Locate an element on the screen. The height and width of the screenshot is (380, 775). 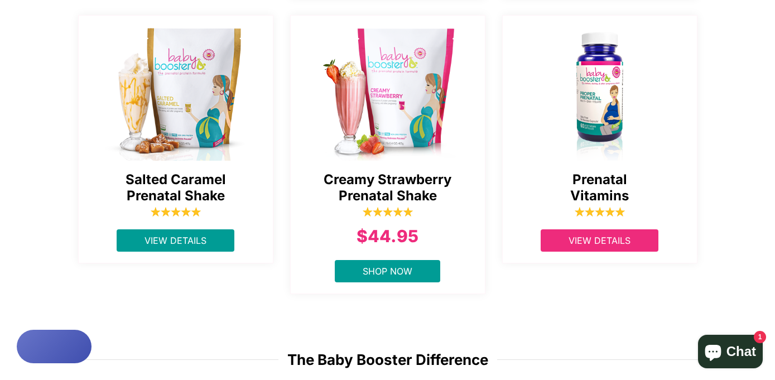
div: $44.95 is located at coordinates (388, 236).